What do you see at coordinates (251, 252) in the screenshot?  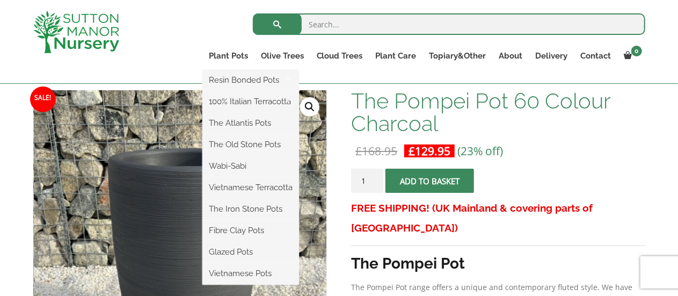 I see `a: Glazed Pots` at bounding box center [251, 252].